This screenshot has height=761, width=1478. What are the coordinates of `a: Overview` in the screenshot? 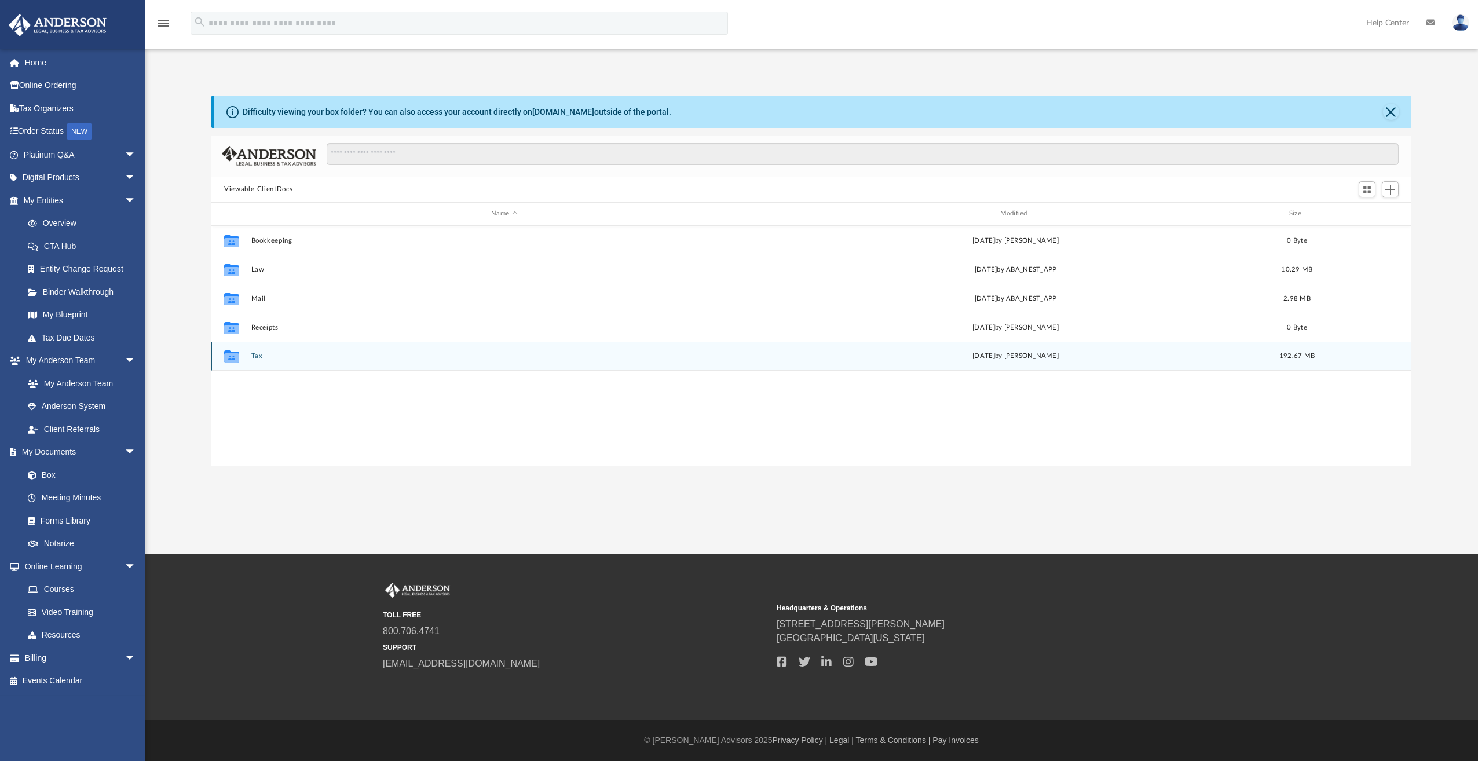 It's located at (85, 224).